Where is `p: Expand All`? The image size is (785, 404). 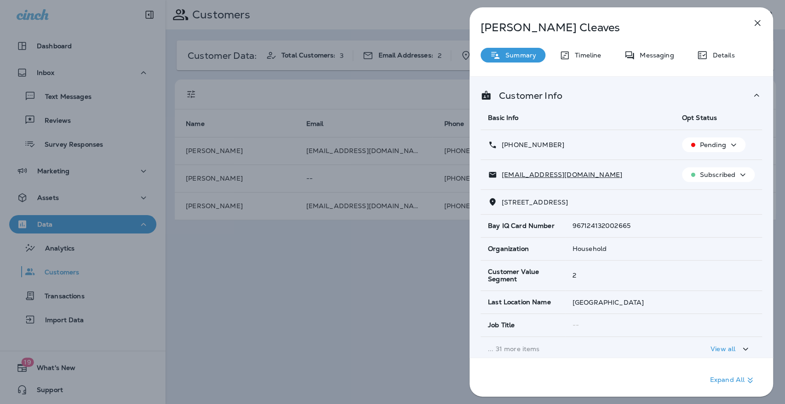 p: Expand All is located at coordinates (732, 380).